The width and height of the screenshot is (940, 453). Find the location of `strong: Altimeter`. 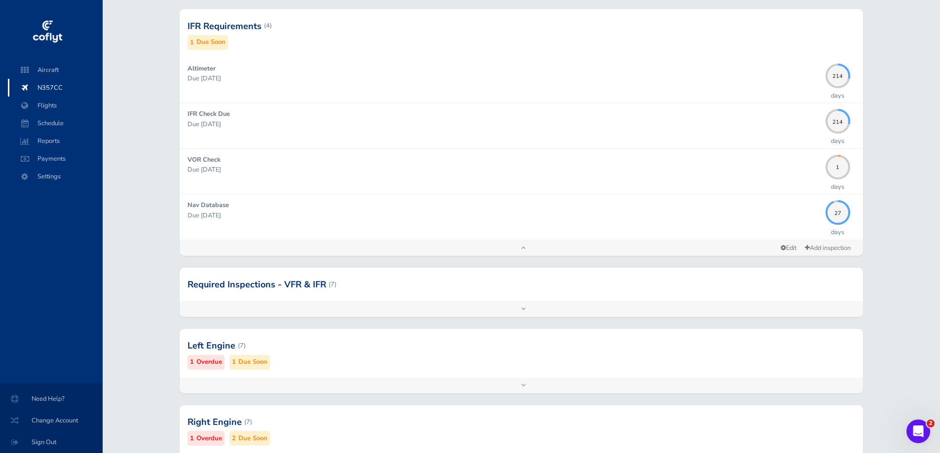

strong: Altimeter is located at coordinates (201, 69).